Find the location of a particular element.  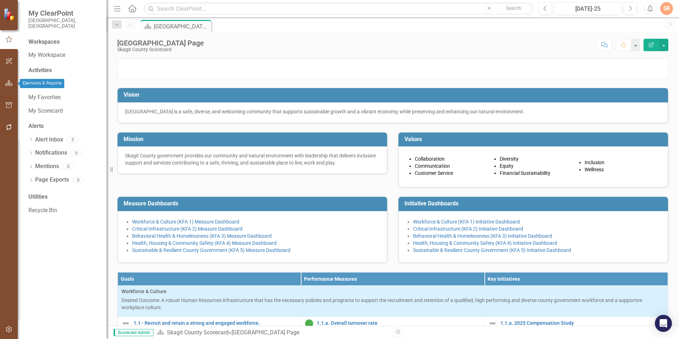

a: My Workspace is located at coordinates (64, 55).